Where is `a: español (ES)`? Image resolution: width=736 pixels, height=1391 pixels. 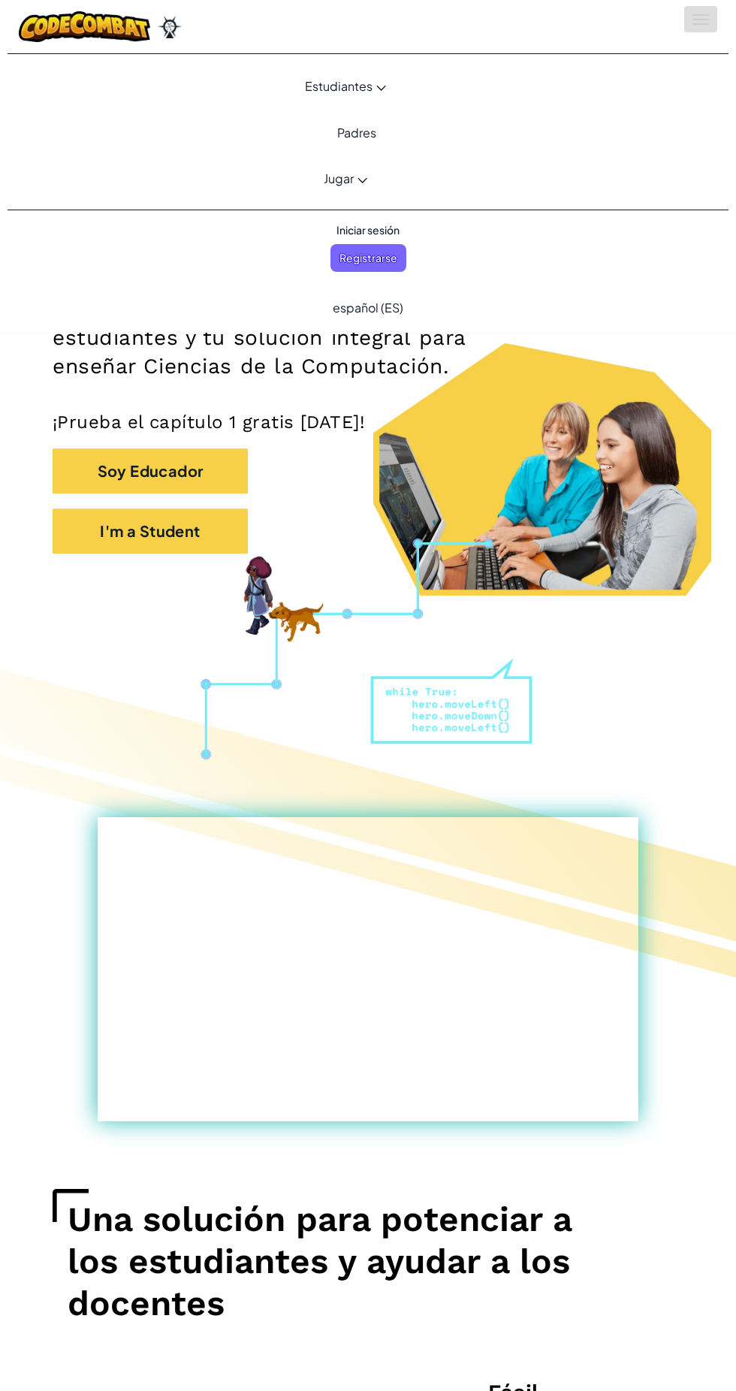 a: español (ES) is located at coordinates (368, 307).